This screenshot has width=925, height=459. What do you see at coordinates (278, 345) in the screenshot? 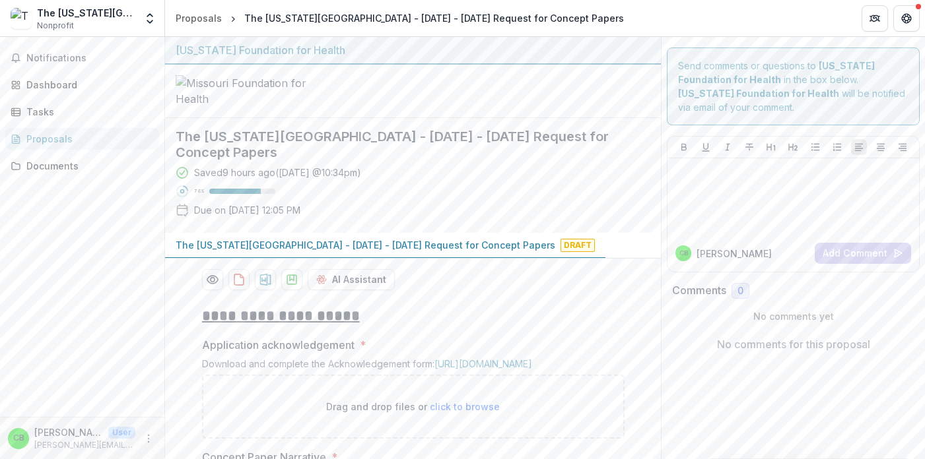
I see `p: Application acknowledgement` at bounding box center [278, 345].